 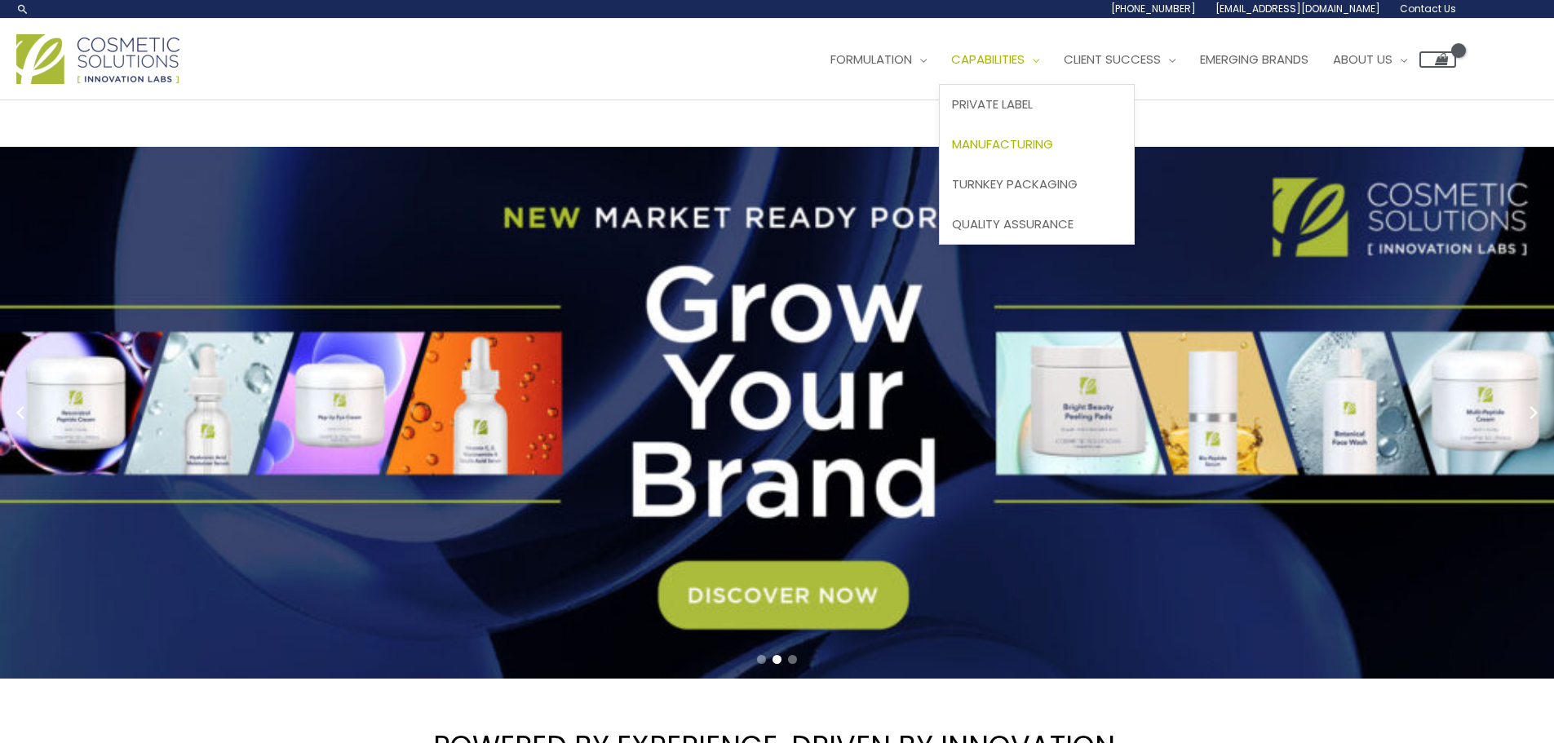 I want to click on a: Private Label, so click(x=1037, y=104).